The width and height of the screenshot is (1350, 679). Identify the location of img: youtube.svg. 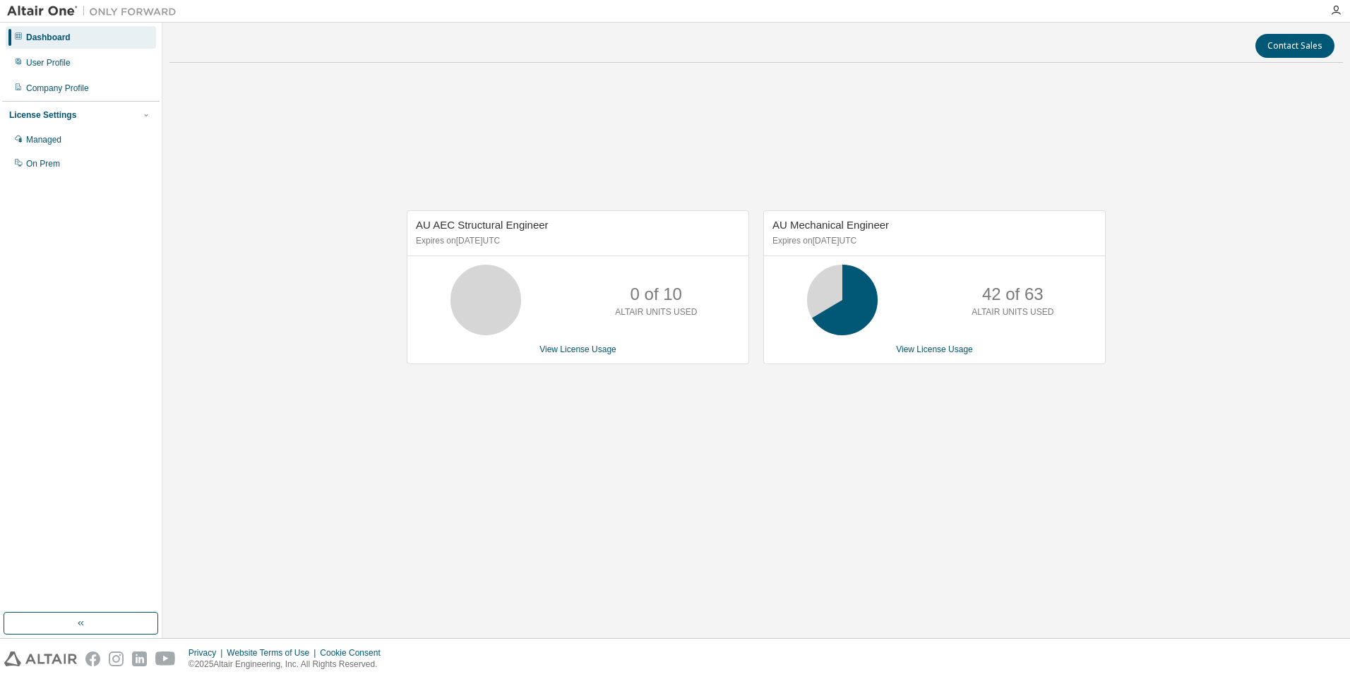
(165, 659).